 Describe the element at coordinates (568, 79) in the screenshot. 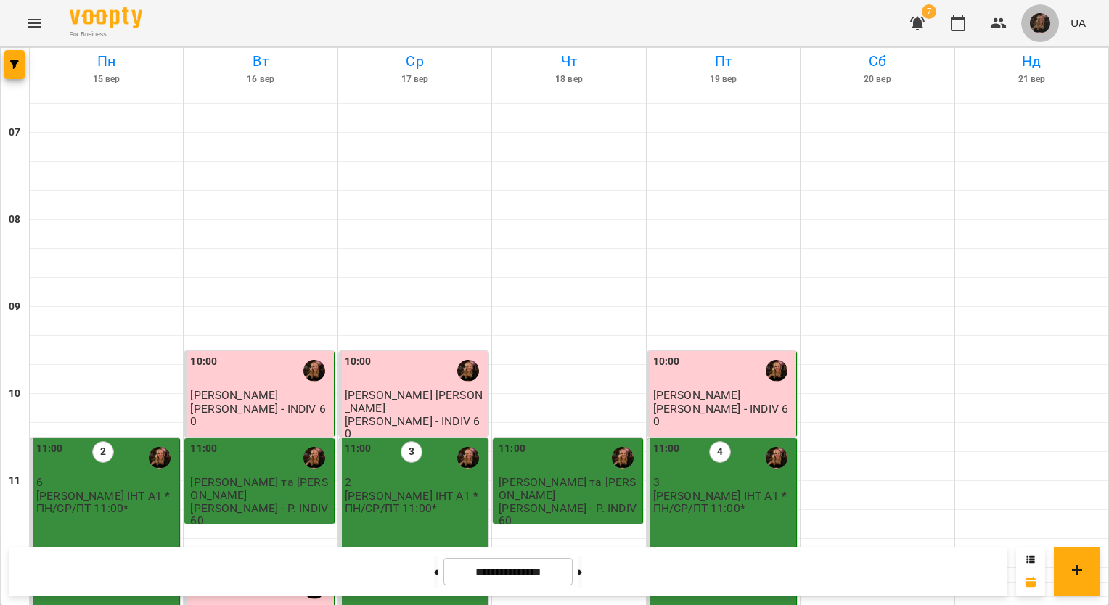

I see `h6: 18 вер` at that location.